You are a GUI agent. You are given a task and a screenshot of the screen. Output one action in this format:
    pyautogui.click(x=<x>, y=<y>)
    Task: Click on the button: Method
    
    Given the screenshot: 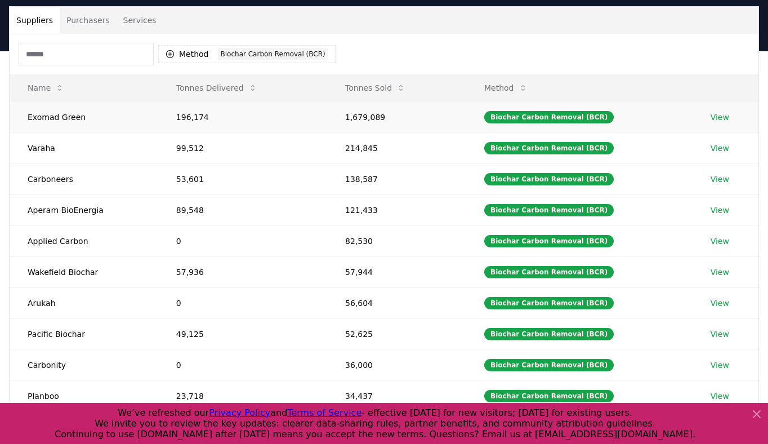 What is the action you would take?
    pyautogui.click(x=506, y=88)
    